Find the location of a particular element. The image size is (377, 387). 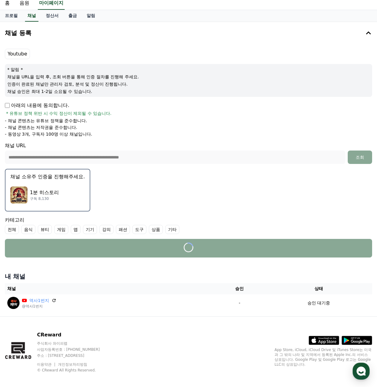

p: - 채널 콘텐츠는 유튜브 정책을 준수합니다. is located at coordinates (46, 121).